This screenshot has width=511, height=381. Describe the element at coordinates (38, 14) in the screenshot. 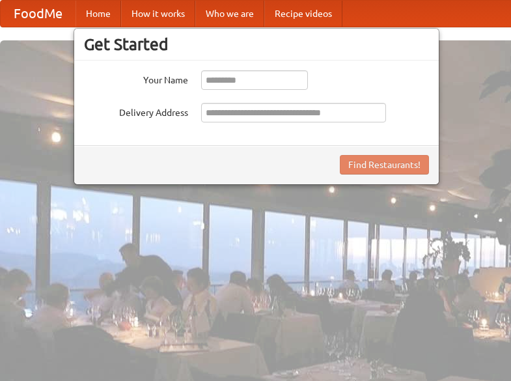

I see `a: FoodMe` at that location.